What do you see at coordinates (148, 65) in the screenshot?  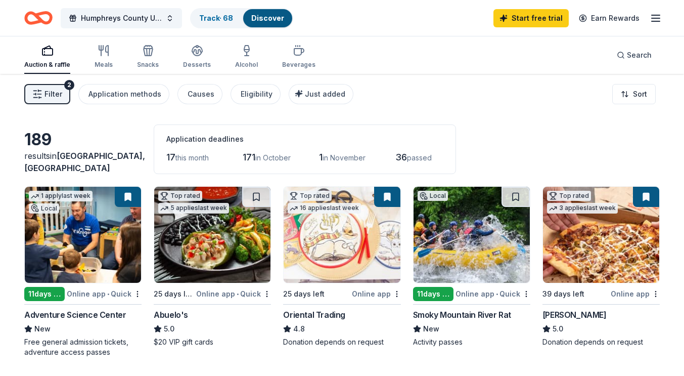 I see `div: Snacks` at bounding box center [148, 65].